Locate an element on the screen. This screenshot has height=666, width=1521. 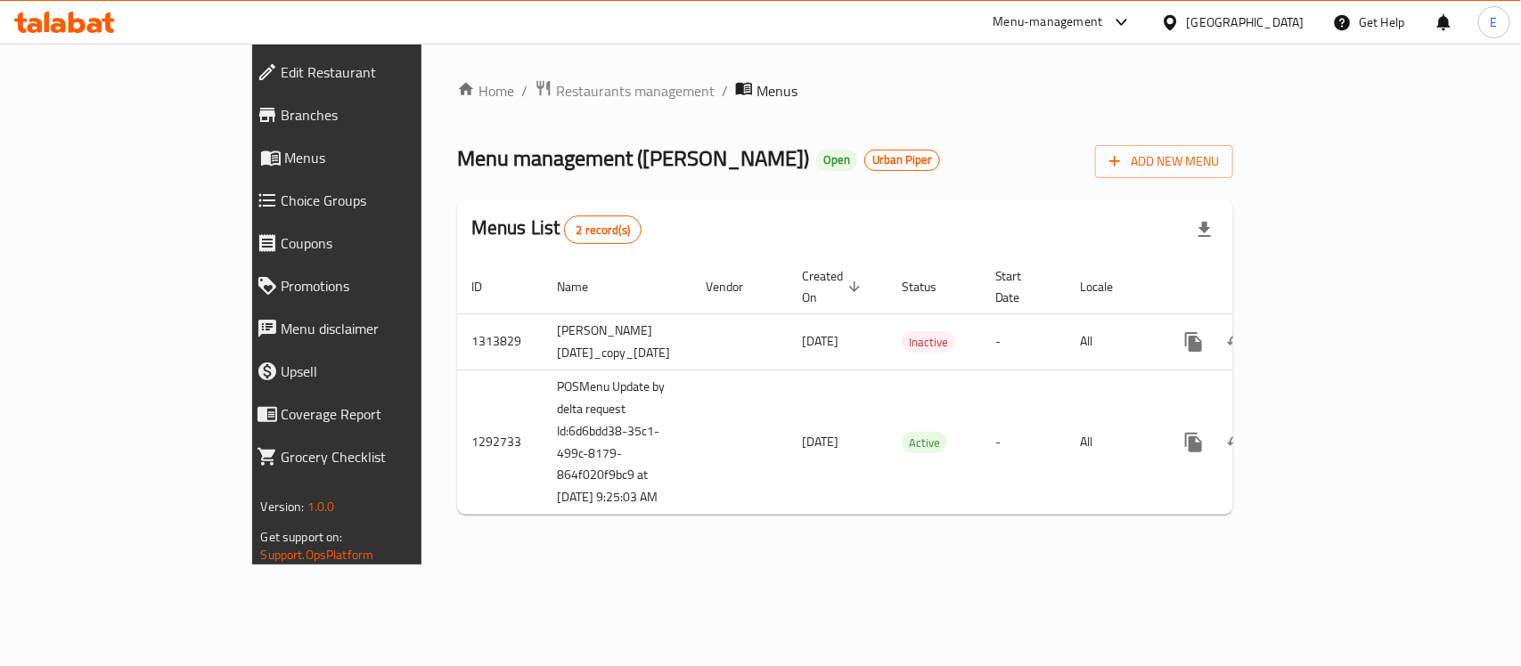
span: 1.0.0 is located at coordinates (321, 507).